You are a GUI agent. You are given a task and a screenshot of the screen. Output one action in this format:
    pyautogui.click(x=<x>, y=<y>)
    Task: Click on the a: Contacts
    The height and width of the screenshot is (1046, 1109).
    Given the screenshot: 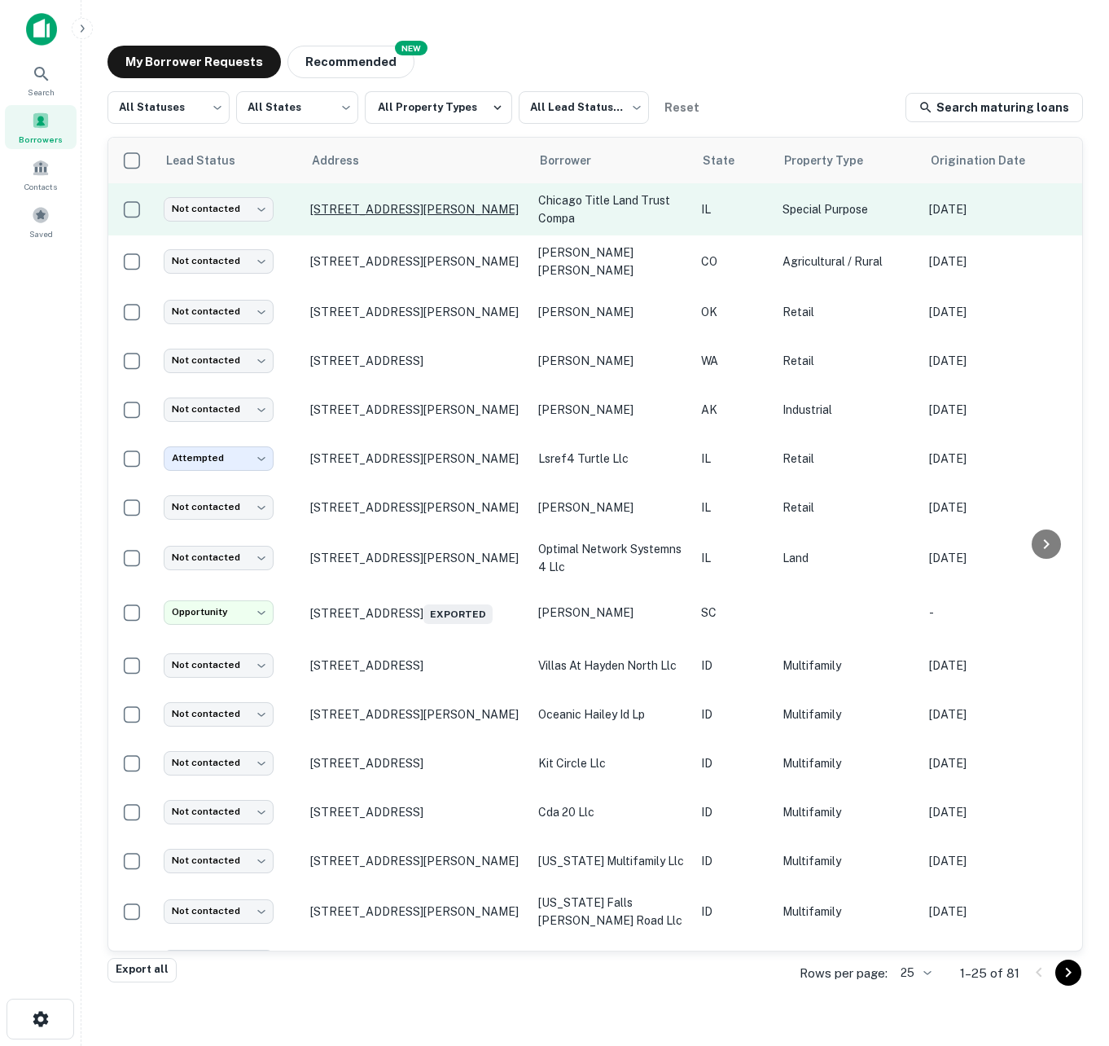 What is the action you would take?
    pyautogui.click(x=41, y=174)
    